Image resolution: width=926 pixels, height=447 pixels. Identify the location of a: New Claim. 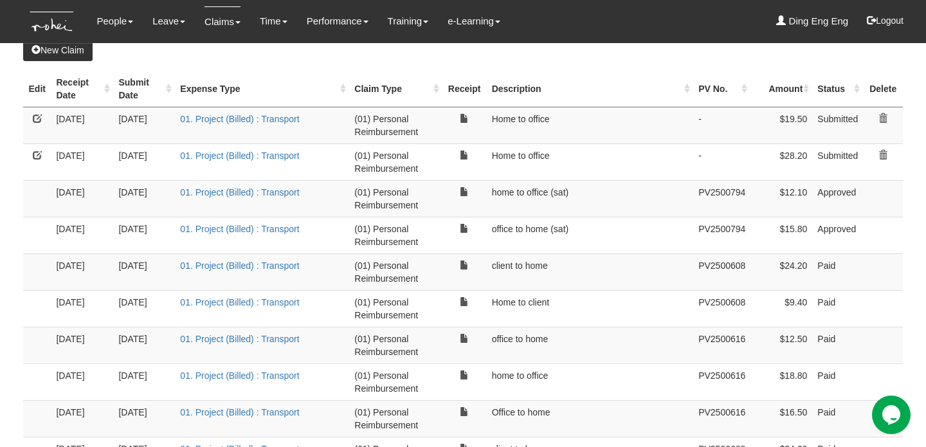
(58, 50).